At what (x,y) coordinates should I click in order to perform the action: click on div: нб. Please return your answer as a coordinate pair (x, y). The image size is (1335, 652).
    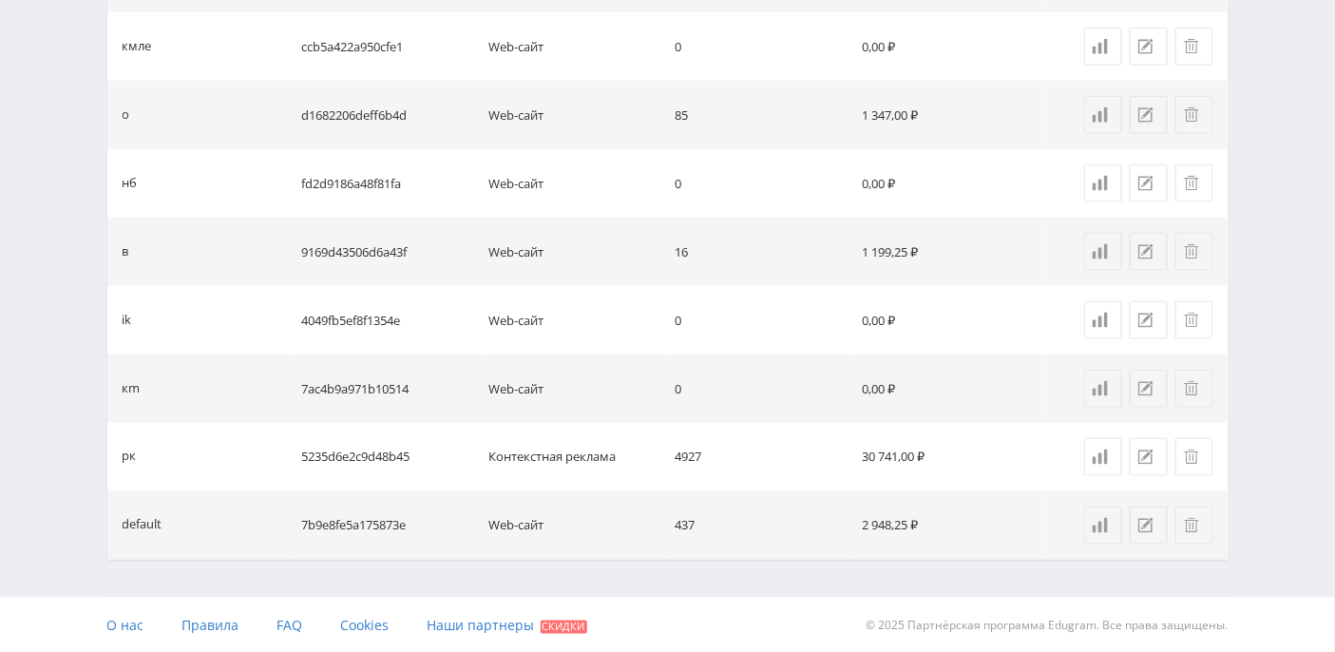
    Looking at the image, I should click on (130, 183).